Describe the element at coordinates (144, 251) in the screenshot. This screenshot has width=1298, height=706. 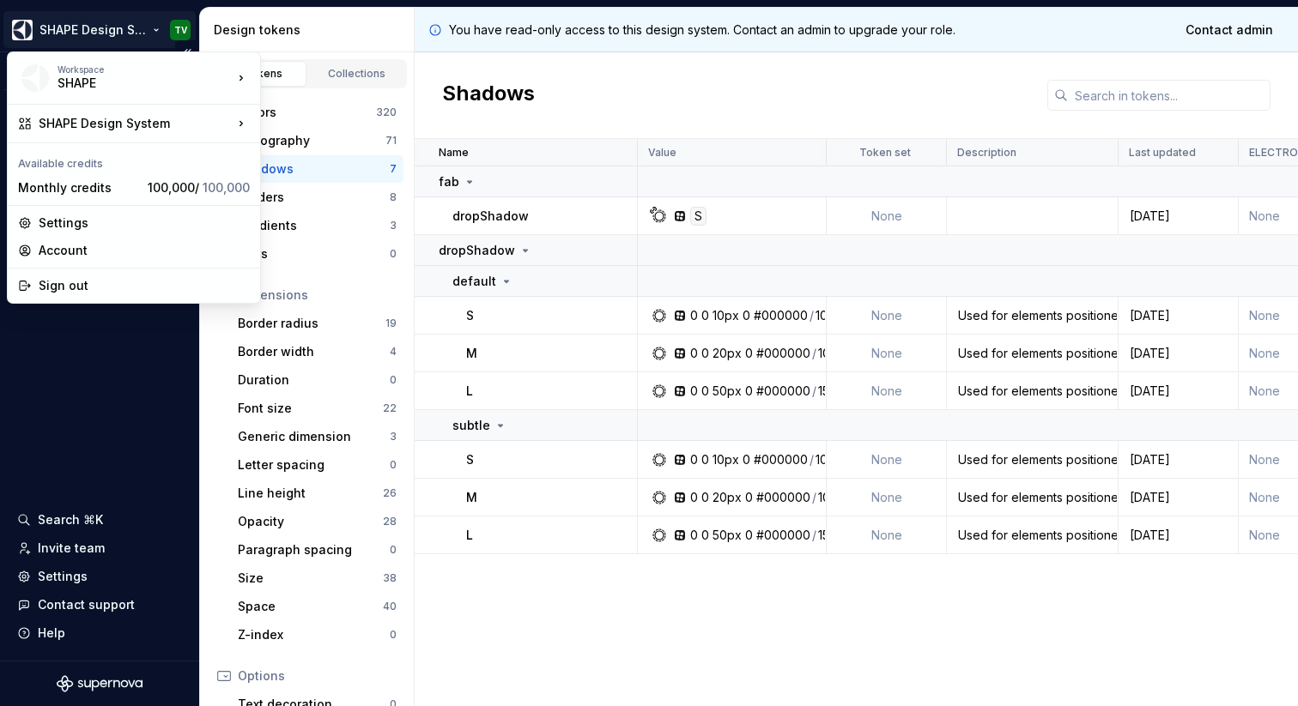
I see `div: Account` at that location.